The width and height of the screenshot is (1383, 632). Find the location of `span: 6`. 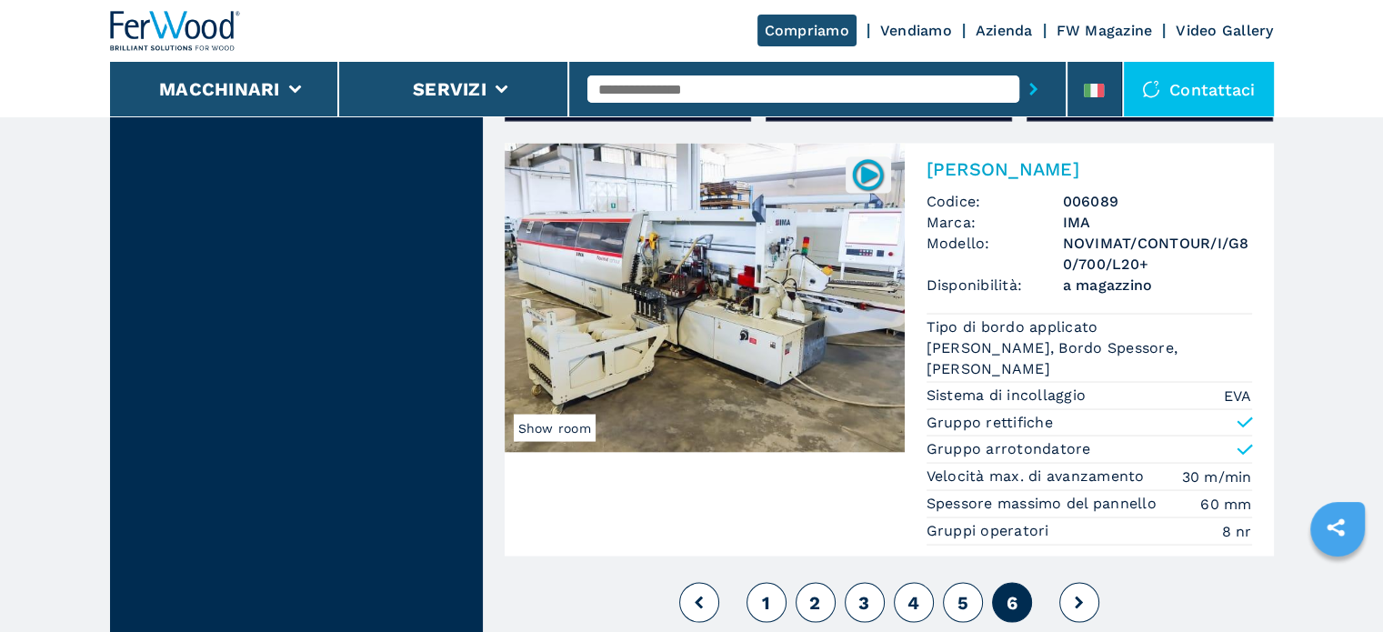

span: 6 is located at coordinates (1011, 602).